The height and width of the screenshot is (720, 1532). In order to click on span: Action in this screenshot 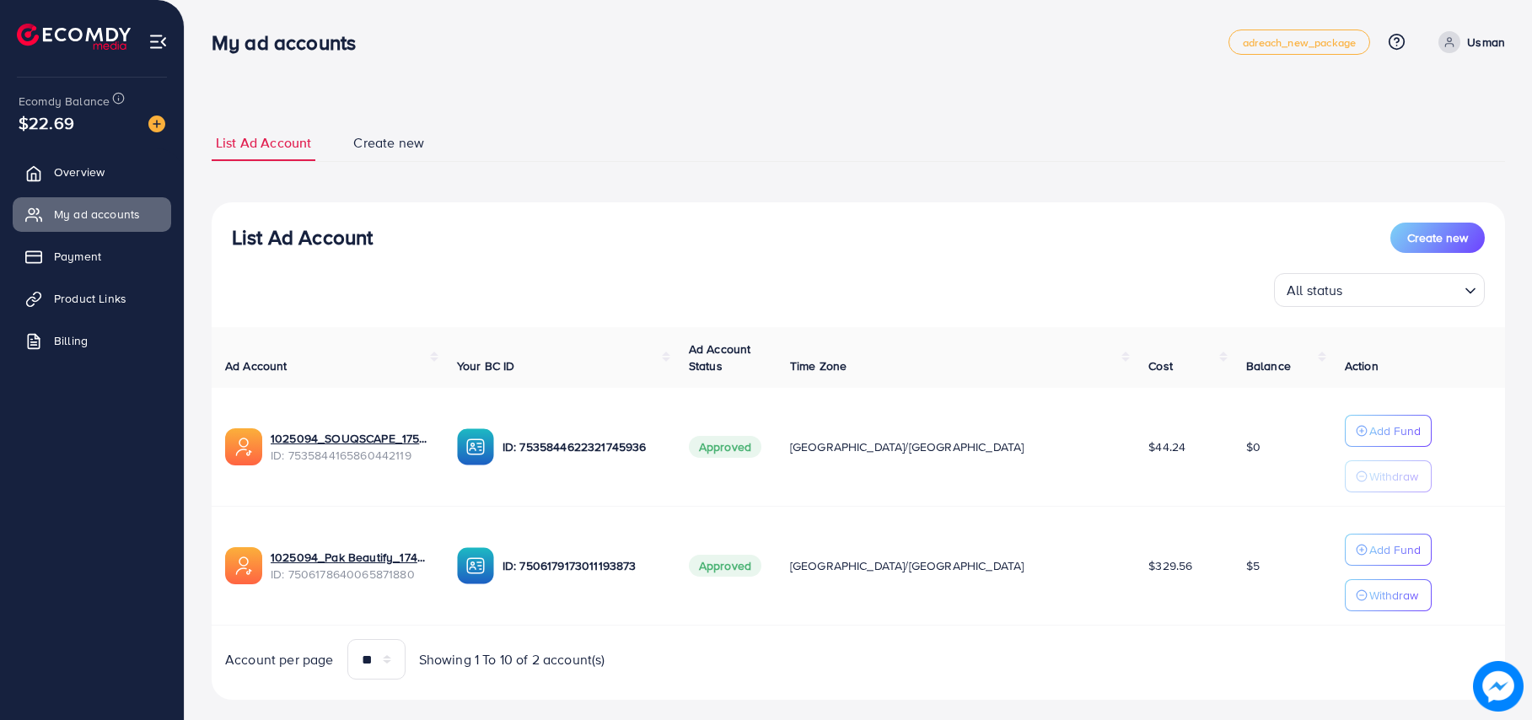, I will do `click(1362, 366)`.